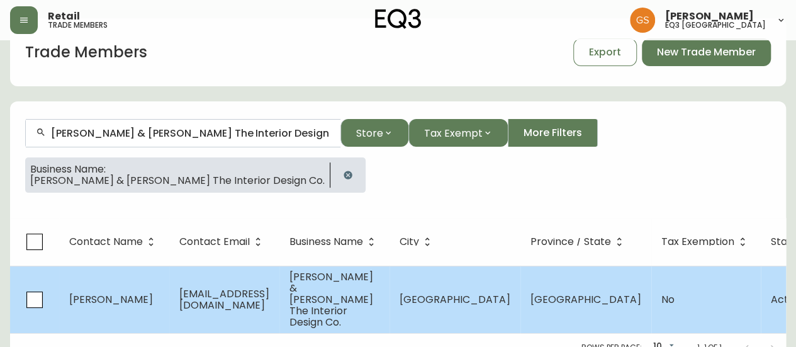  Describe the element at coordinates (177, 169) in the screenshot. I see `span: Business Name:` at that location.